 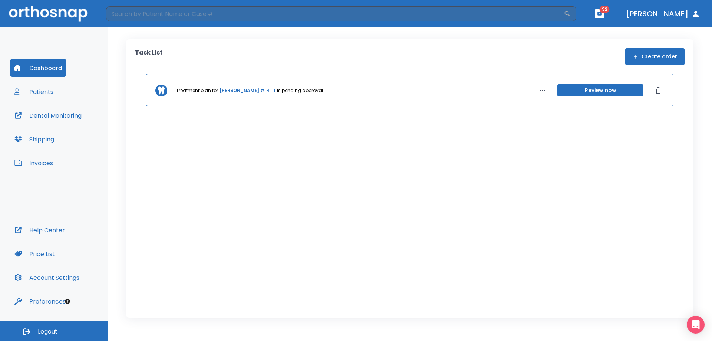 What do you see at coordinates (48, 13) in the screenshot?
I see `img: Orthosnap` at bounding box center [48, 13].